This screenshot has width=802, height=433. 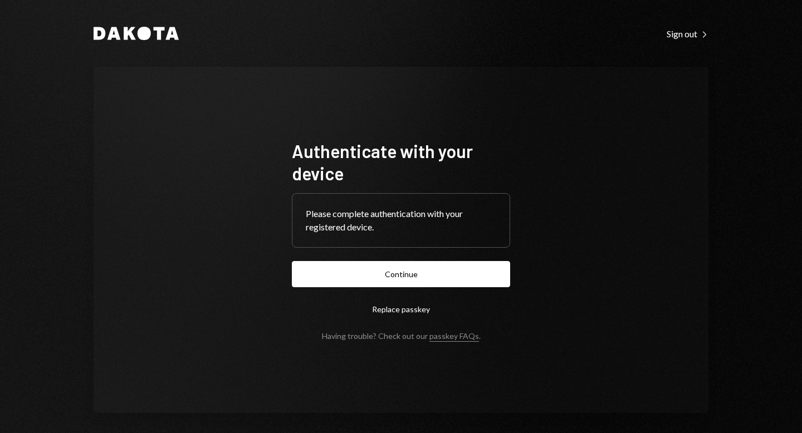 I want to click on a: passkey FAQs, so click(x=454, y=336).